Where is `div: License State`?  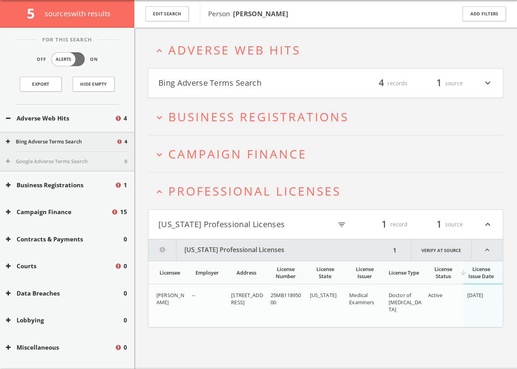 div: License State is located at coordinates (325, 272).